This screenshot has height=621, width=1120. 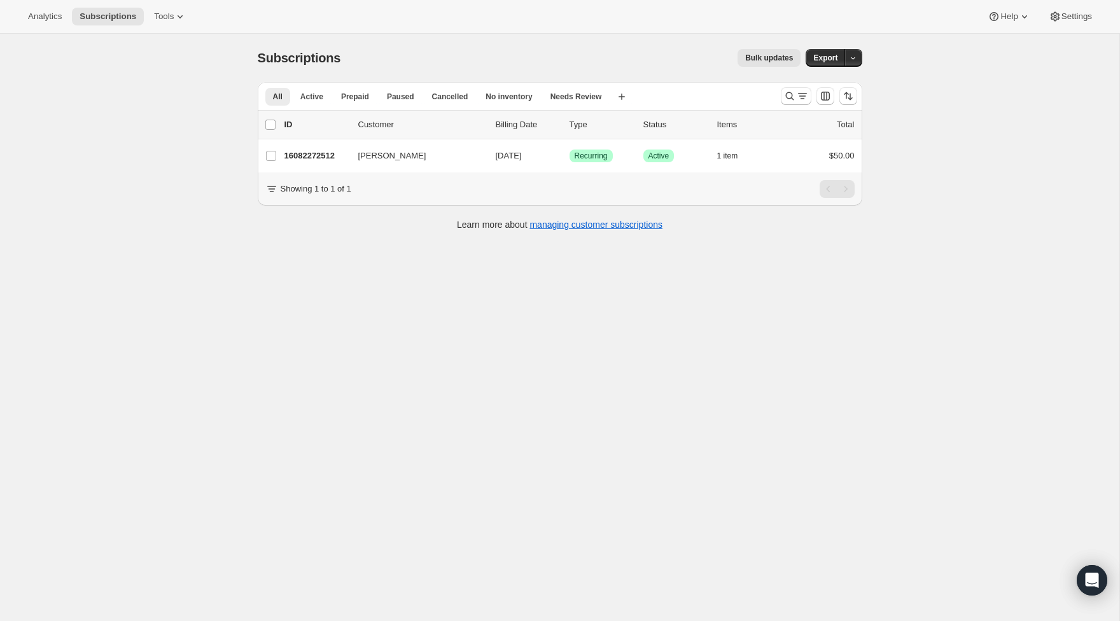 I want to click on span: Needs Review, so click(x=576, y=97).